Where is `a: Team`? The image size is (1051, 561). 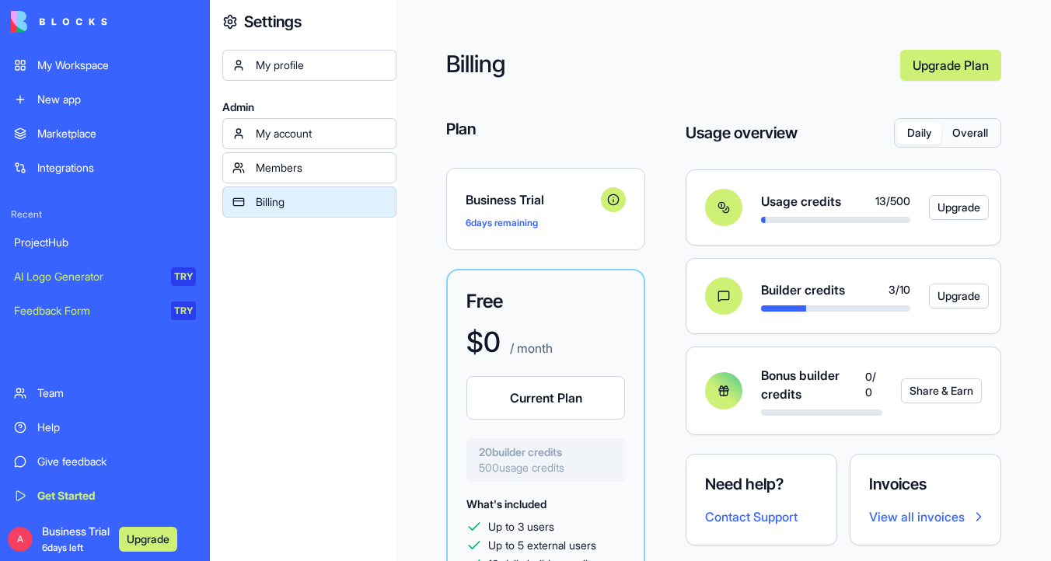 a: Team is located at coordinates (105, 393).